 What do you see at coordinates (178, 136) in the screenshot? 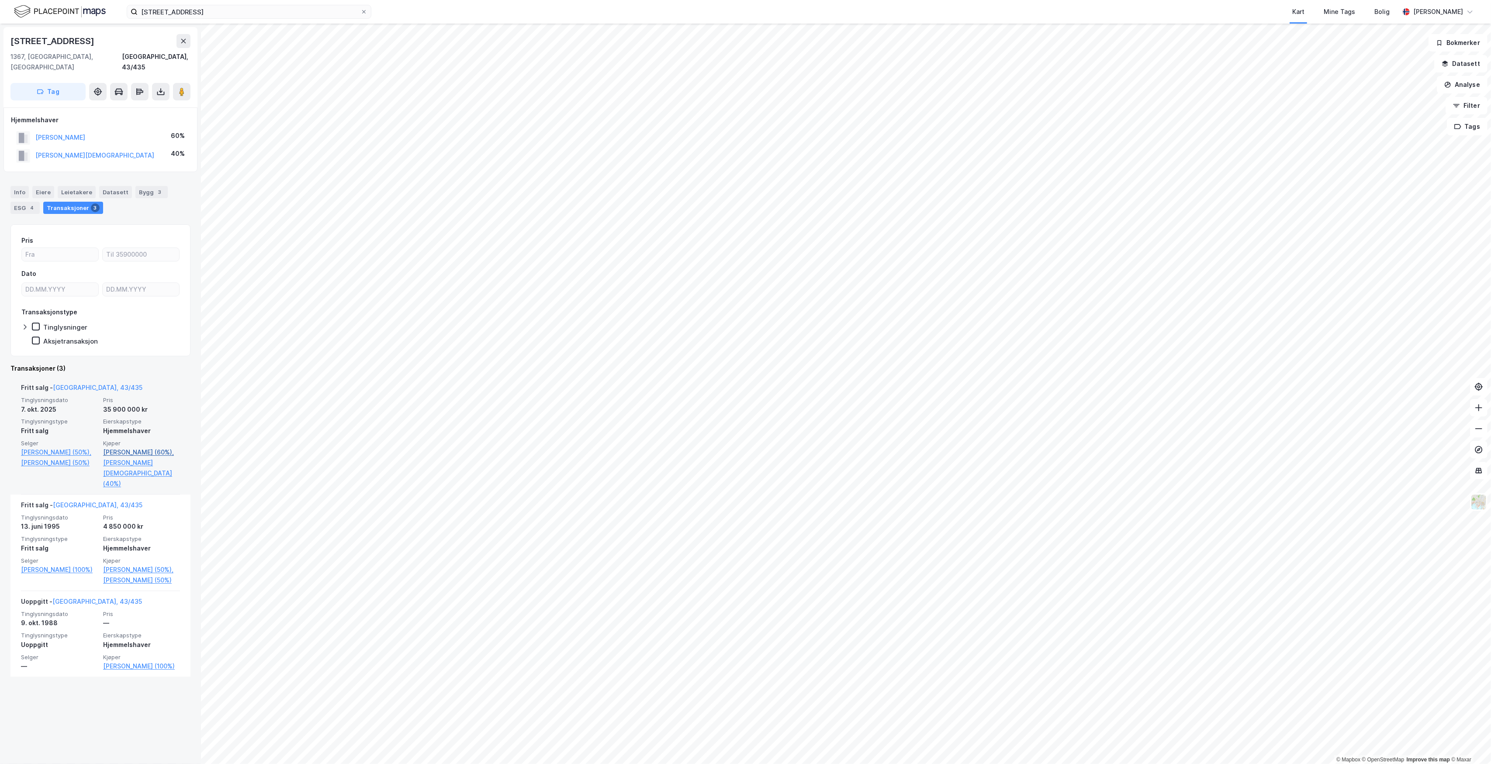
I see `div: 60%` at bounding box center [178, 136].